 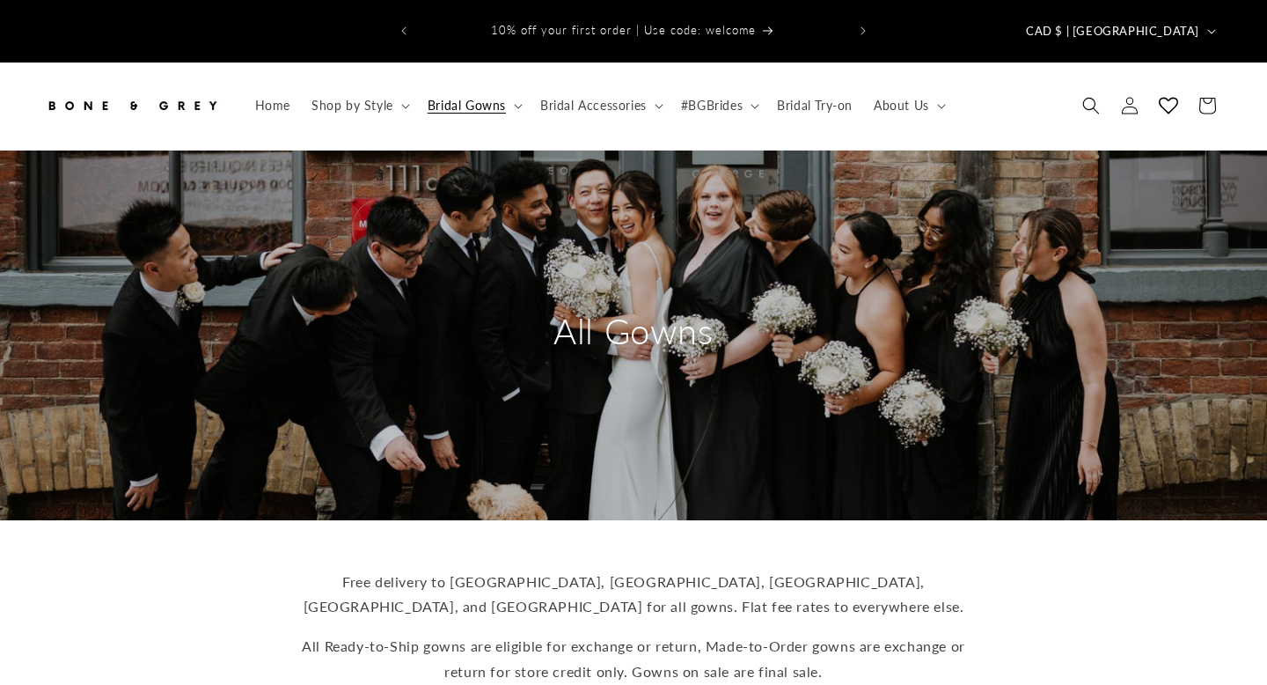 I want to click on p: All Ready-to-Ship gowns are eligible for exchange or return, Made-to-Order gowns are exchange or ..., so click(x=634, y=659).